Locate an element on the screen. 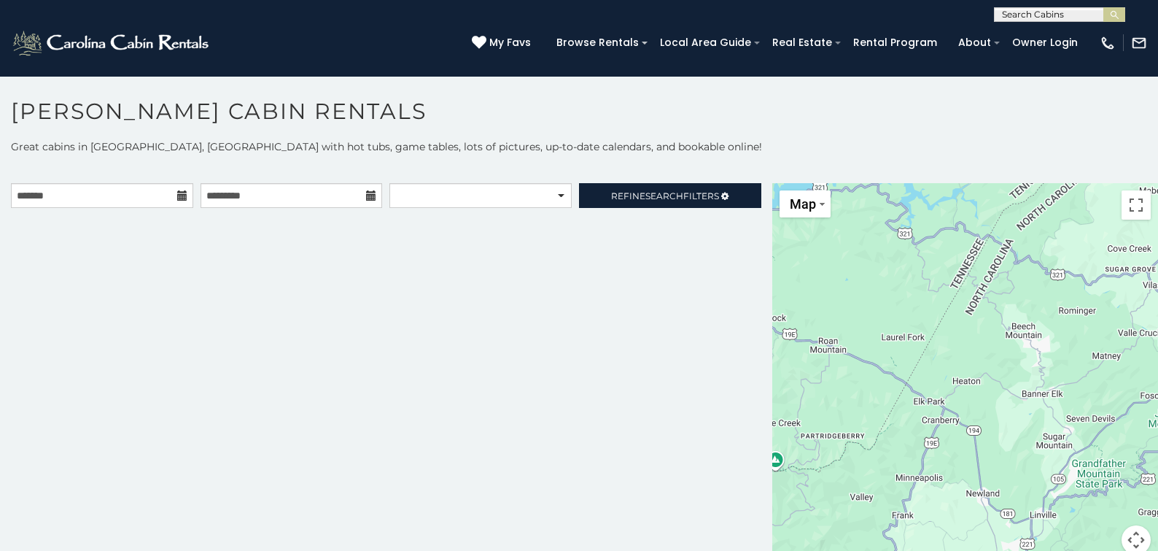 The image size is (1158, 551). a: Local Area Guide is located at coordinates (705, 42).